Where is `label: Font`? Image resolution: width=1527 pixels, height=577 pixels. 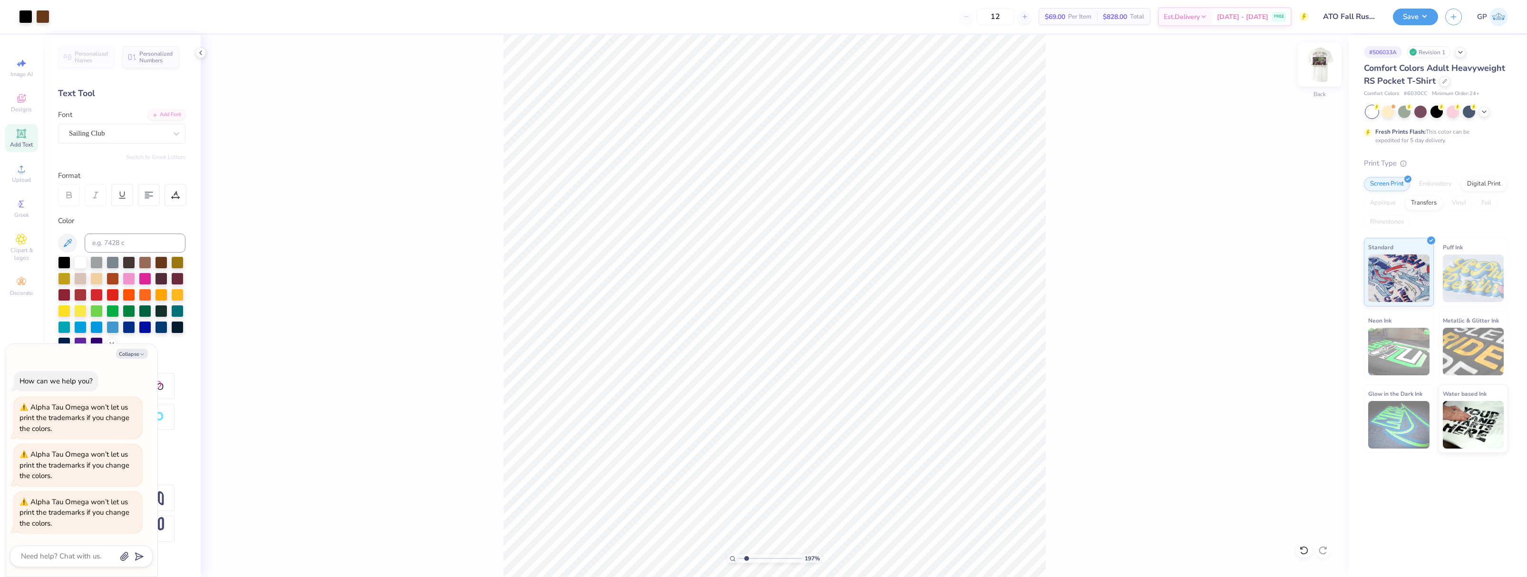 label: Font is located at coordinates (65, 115).